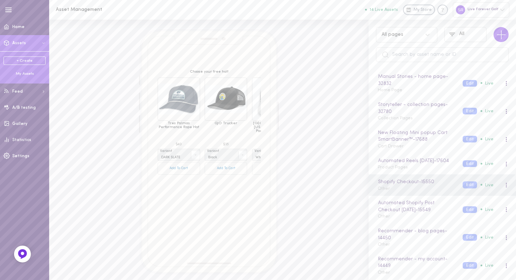  I want to click on span: Statistics, so click(22, 140).